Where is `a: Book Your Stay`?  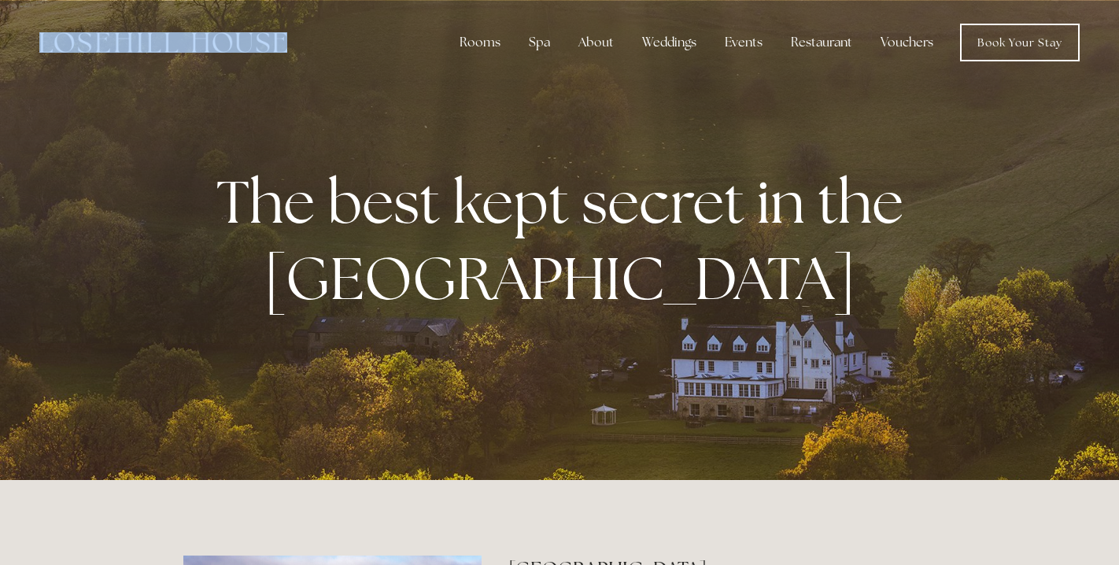 a: Book Your Stay is located at coordinates (1020, 42).